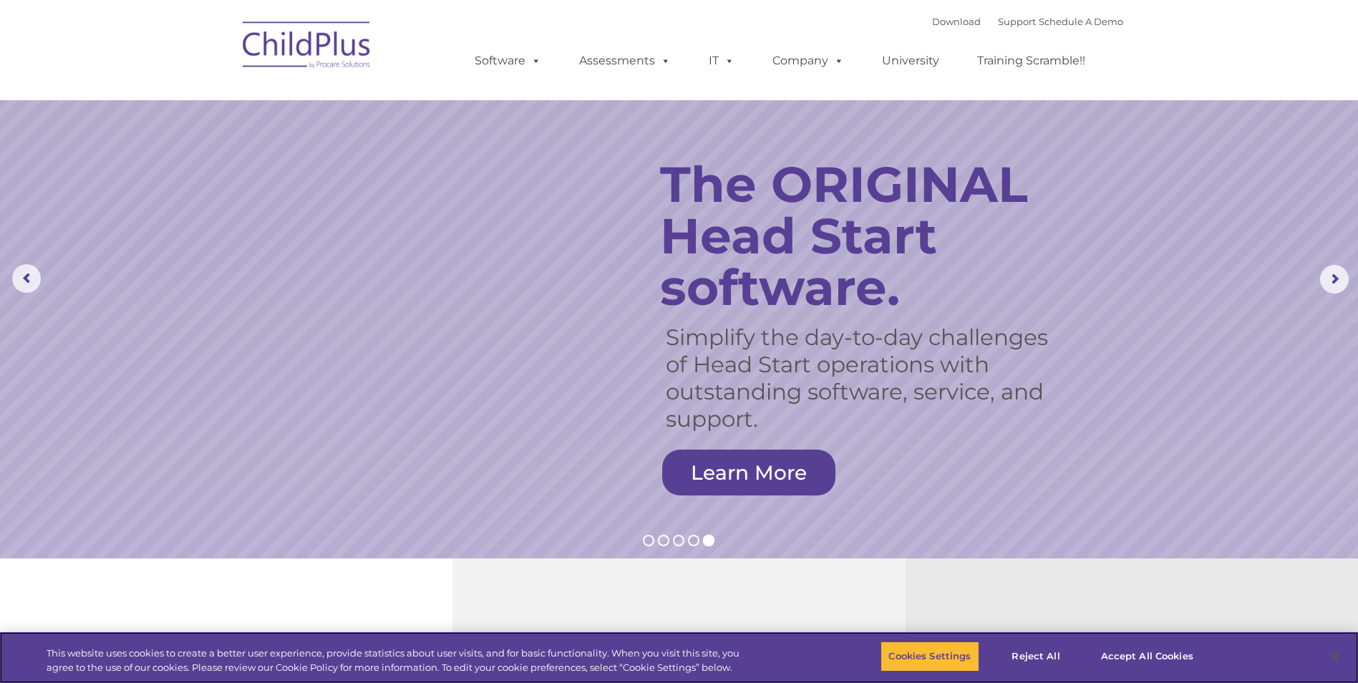  I want to click on a: Support, so click(1017, 21).